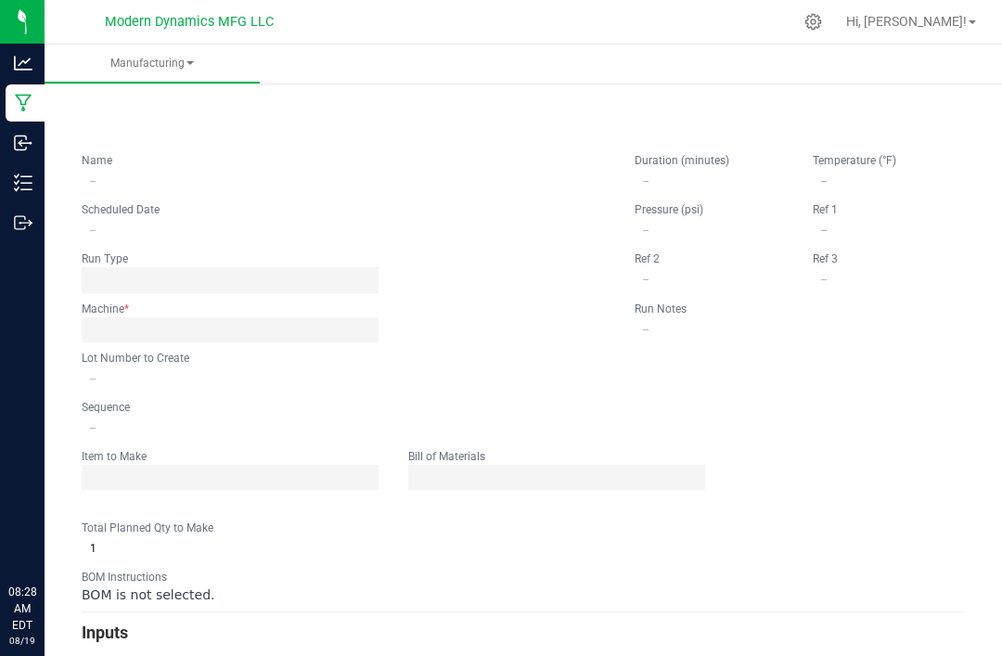 Image resolution: width=1002 pixels, height=656 pixels. I want to click on kendo-label: Scheduled Date, so click(121, 210).